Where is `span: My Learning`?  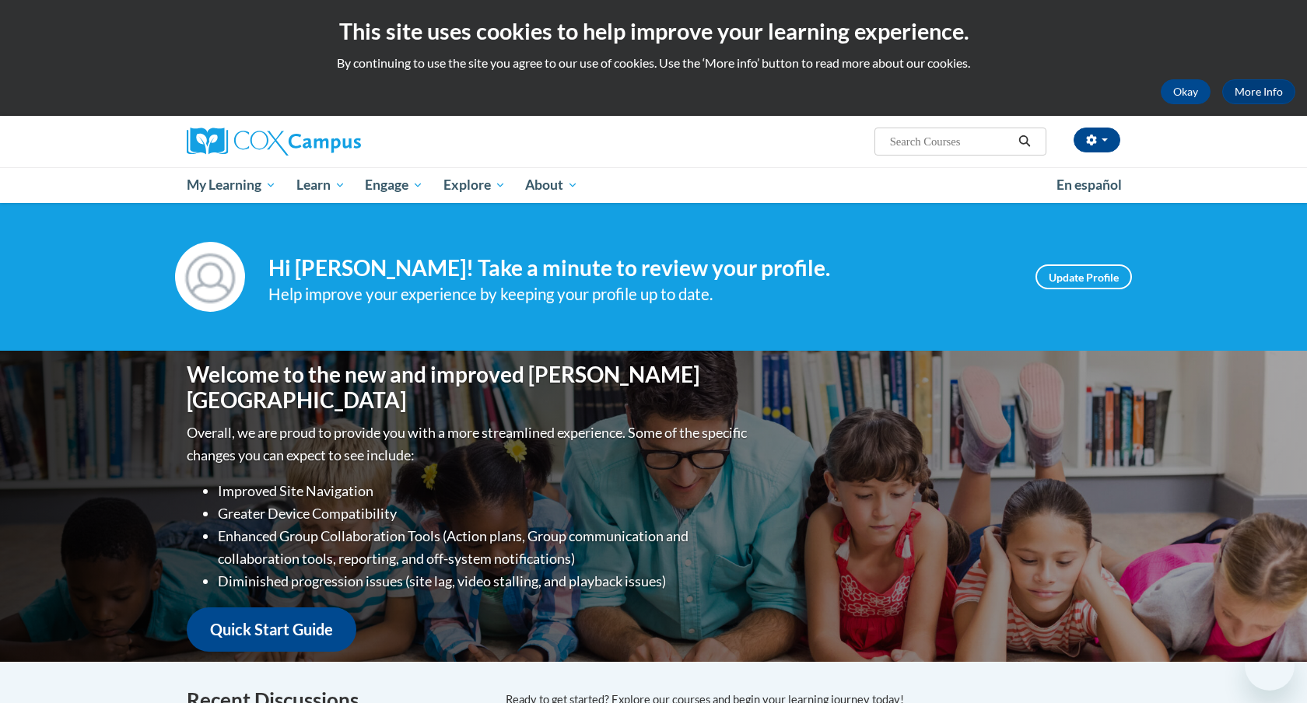 span: My Learning is located at coordinates (231, 185).